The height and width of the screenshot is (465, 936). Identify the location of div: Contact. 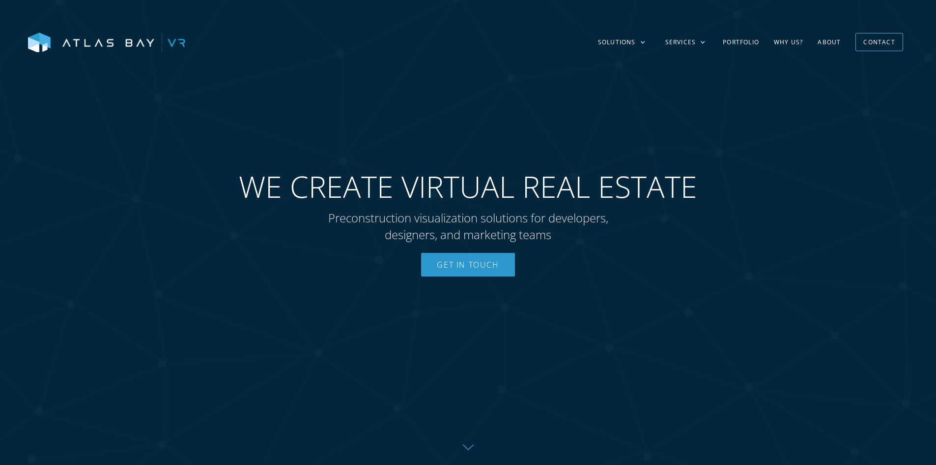
(879, 42).